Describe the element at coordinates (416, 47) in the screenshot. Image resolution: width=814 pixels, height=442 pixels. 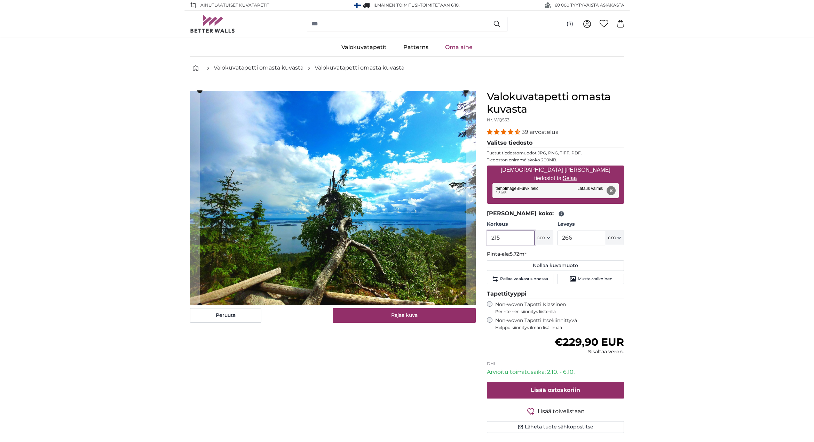
I see `a: Patterns` at that location.